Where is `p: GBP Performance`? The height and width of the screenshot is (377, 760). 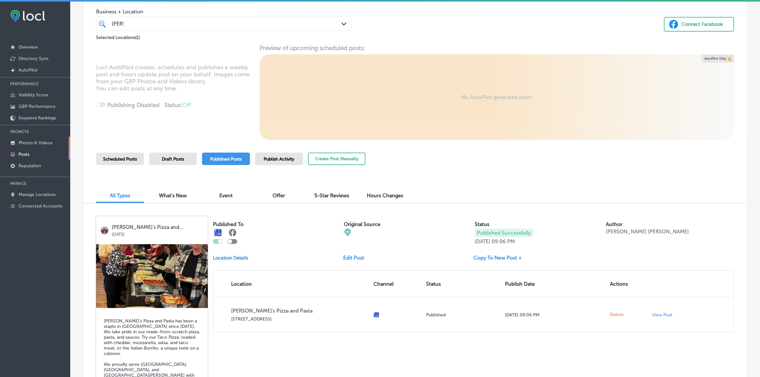 p: GBP Performance is located at coordinates (37, 106).